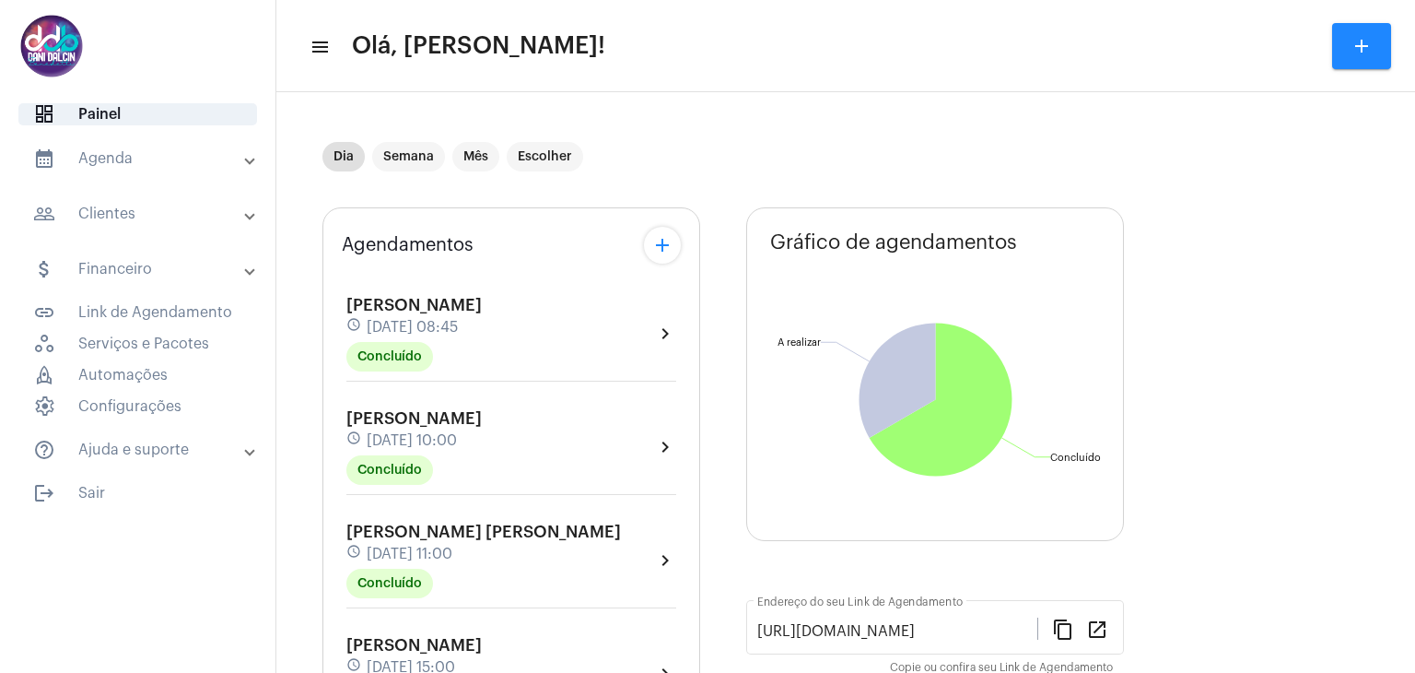  I want to click on span: Sair, so click(137, 493).